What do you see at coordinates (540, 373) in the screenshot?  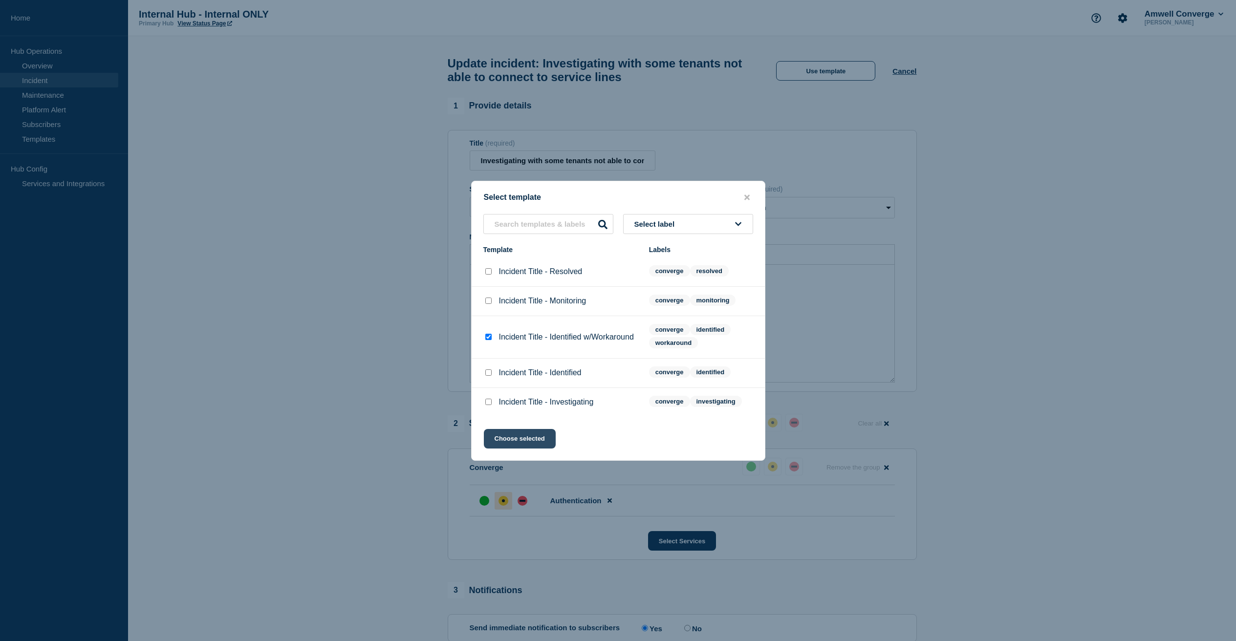 I see `p: Incident Title - Identified` at bounding box center [540, 373].